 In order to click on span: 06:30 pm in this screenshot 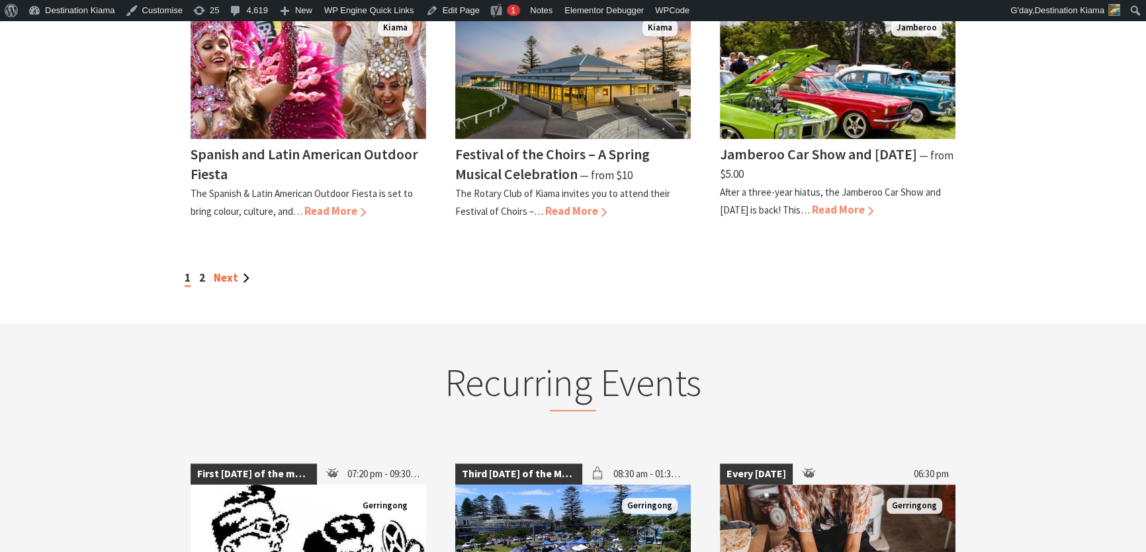, I will do `click(931, 474)`.